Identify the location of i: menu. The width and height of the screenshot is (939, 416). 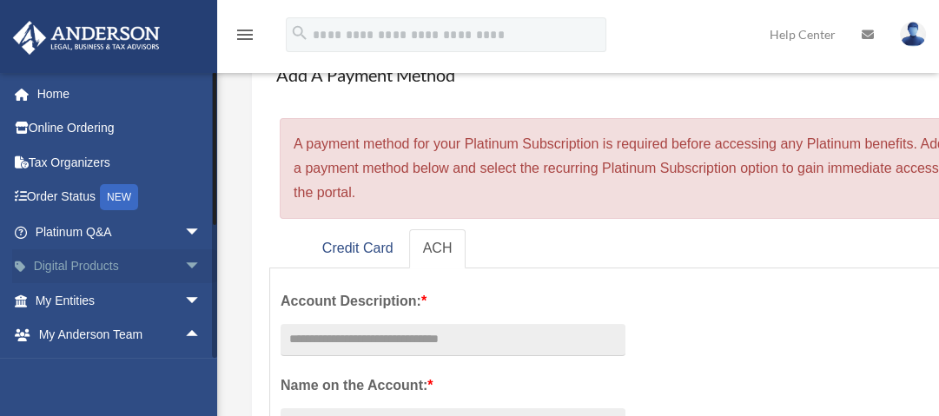
(245, 35).